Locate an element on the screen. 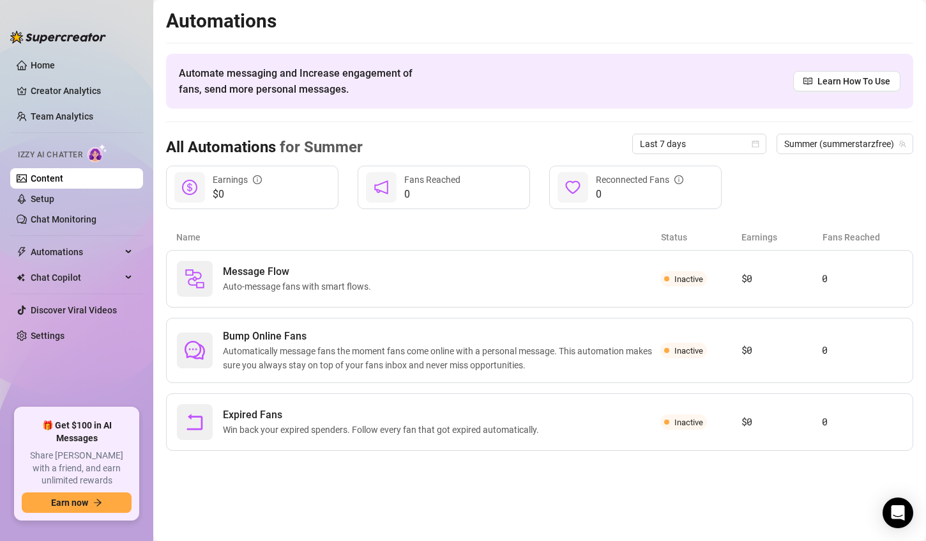 This screenshot has height=541, width=926. span: team is located at coordinates (903, 144).